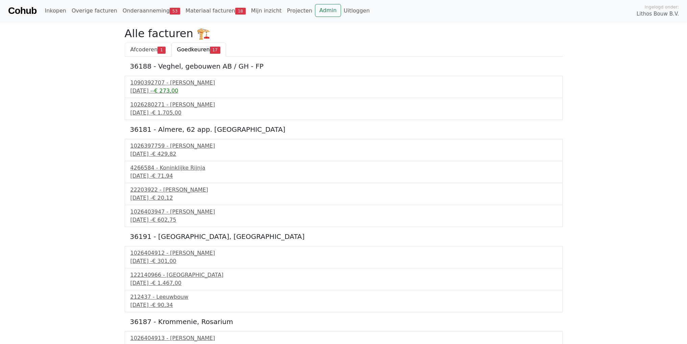 This screenshot has height=344, width=687. Describe the element at coordinates (151, 11) in the screenshot. I see `a: Onderaanneming53` at that location.